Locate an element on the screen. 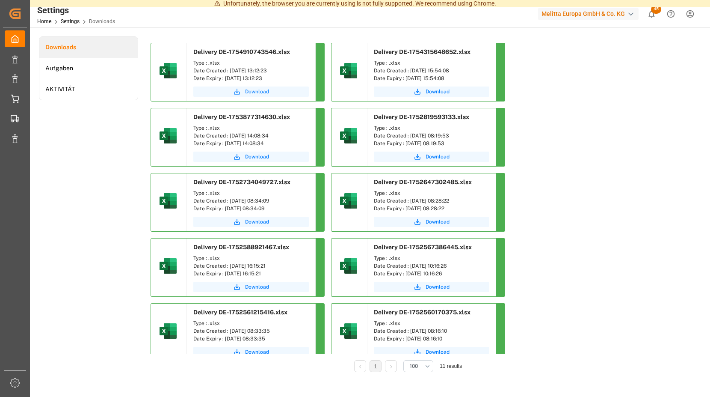 The height and width of the screenshot is (397, 710). a: Aufgaben is located at coordinates (89, 68).